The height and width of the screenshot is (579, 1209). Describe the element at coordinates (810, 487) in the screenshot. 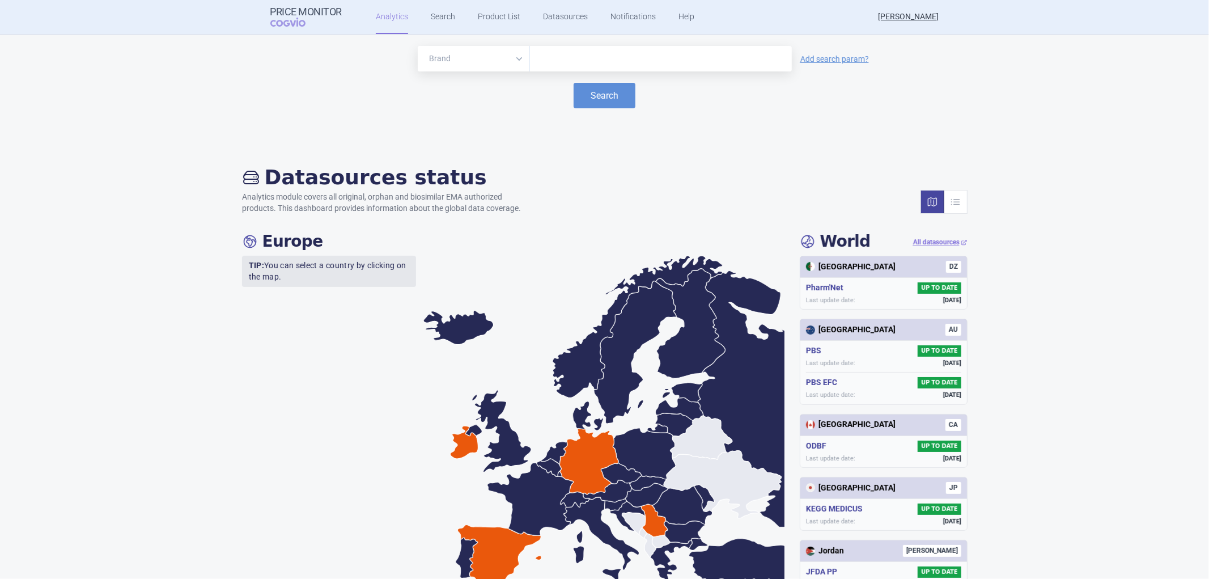

I see `img: Japan` at that location.